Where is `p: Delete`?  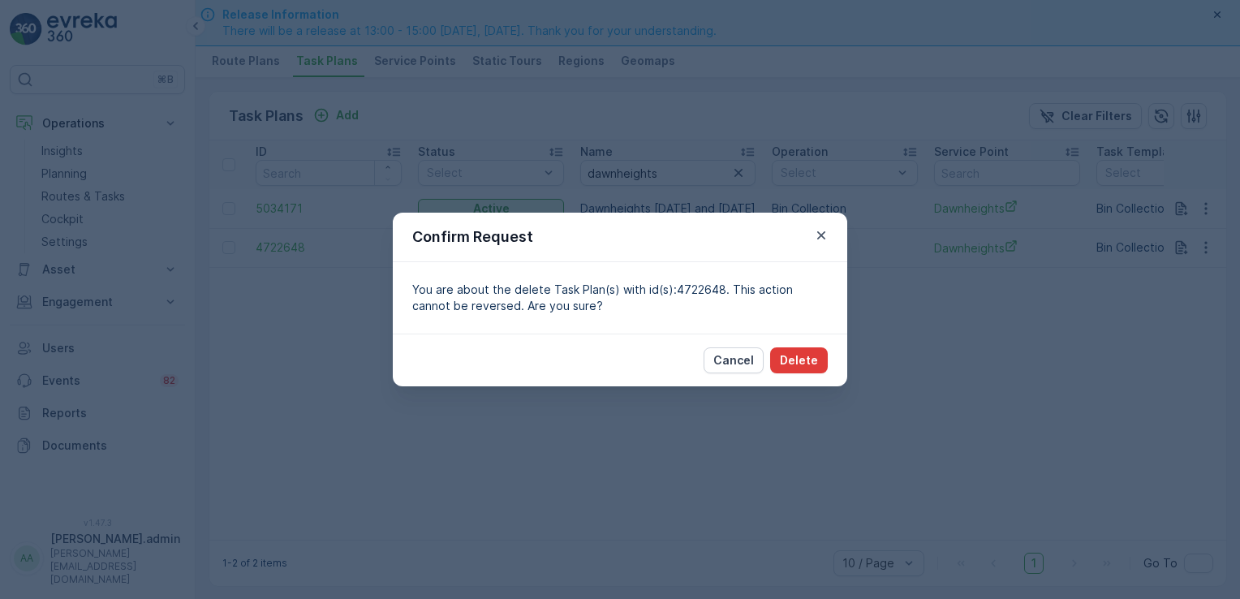
p: Delete is located at coordinates (798, 360).